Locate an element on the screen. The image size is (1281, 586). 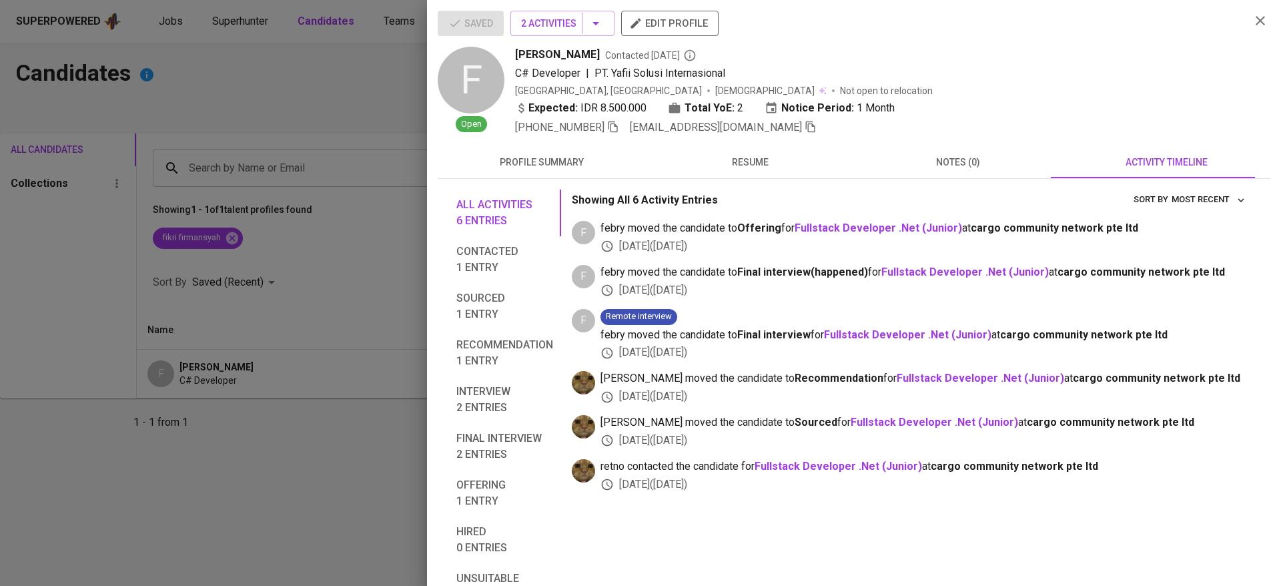
span: Open is located at coordinates (471, 124).